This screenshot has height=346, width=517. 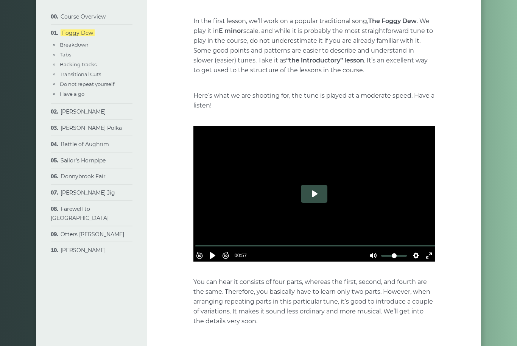 I want to click on a: Breakdown, so click(x=74, y=45).